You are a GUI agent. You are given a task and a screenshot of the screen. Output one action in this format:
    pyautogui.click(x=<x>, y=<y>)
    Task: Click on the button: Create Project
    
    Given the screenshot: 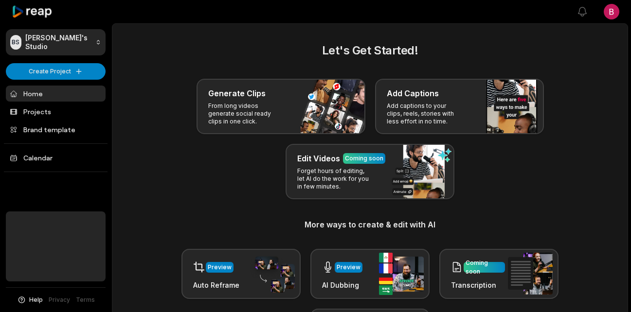 What is the action you would take?
    pyautogui.click(x=55, y=72)
    